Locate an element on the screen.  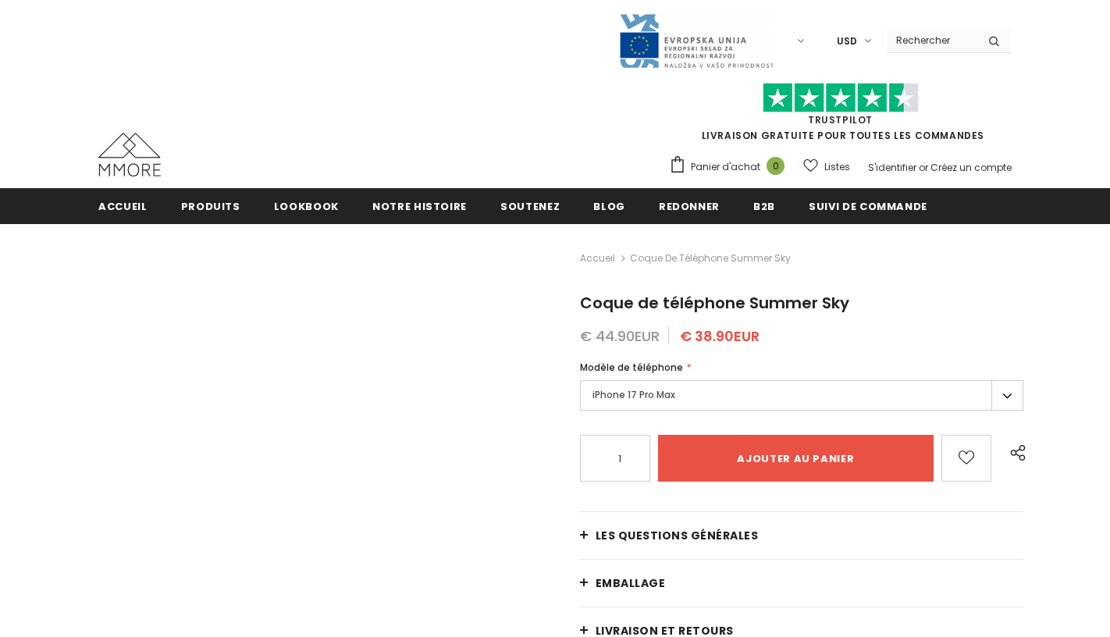
img: Javni Razpis is located at coordinates (696, 41).